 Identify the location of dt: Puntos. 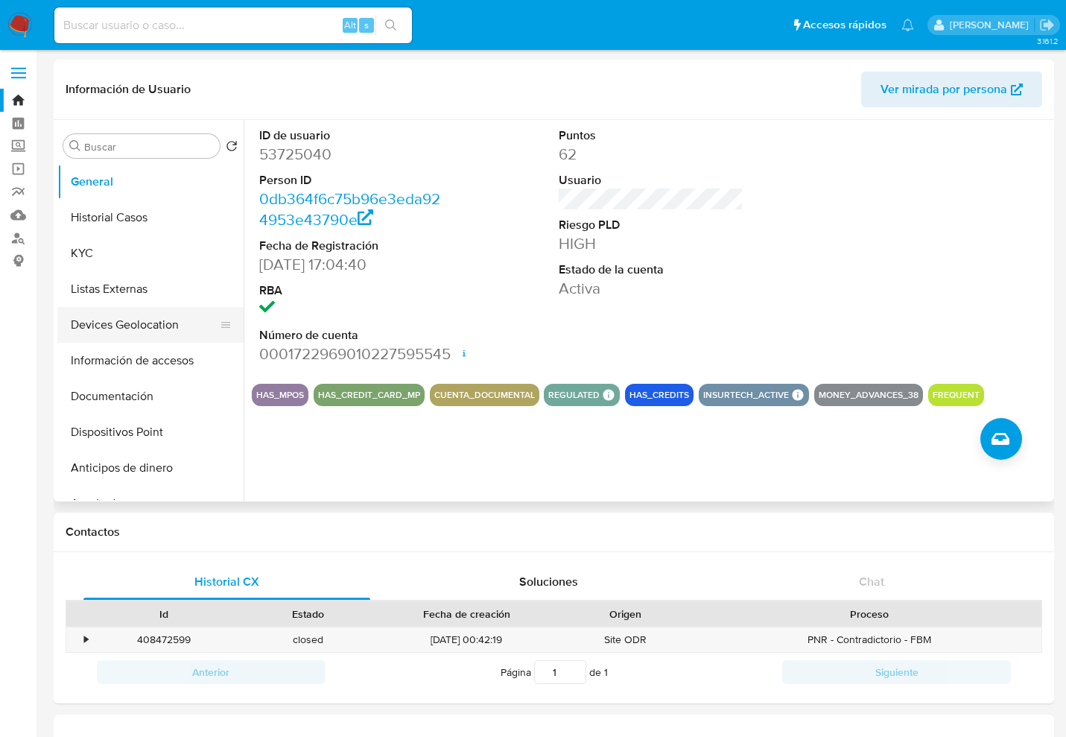
(651, 136).